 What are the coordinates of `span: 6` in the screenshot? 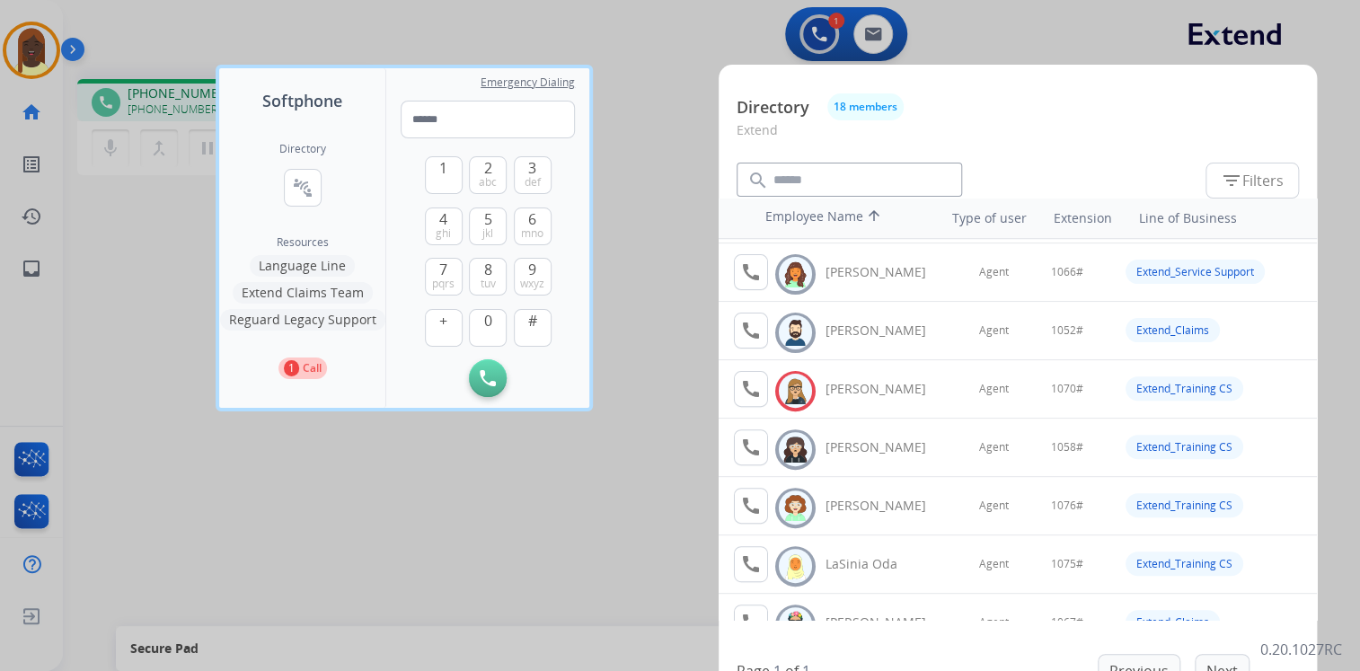 It's located at (532, 219).